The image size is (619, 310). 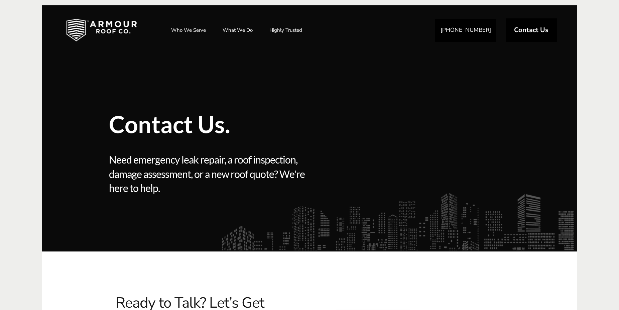 What do you see at coordinates (102, 30) in the screenshot?
I see `img: Industrial and Commercial Roofing Company | Armour Roof Co.` at bounding box center [102, 30].